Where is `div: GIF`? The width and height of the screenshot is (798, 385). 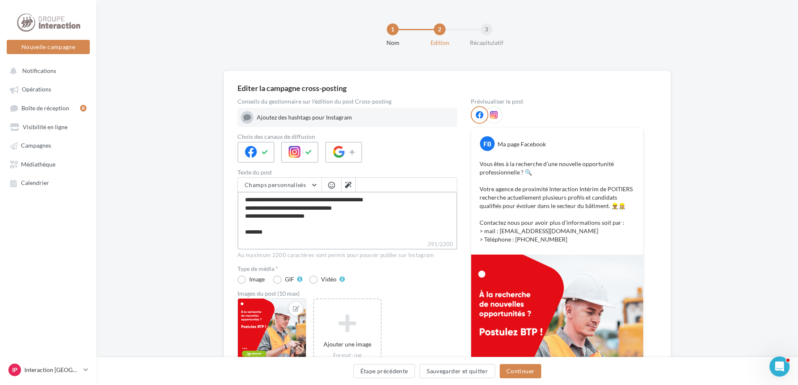
div: GIF is located at coordinates (289, 279).